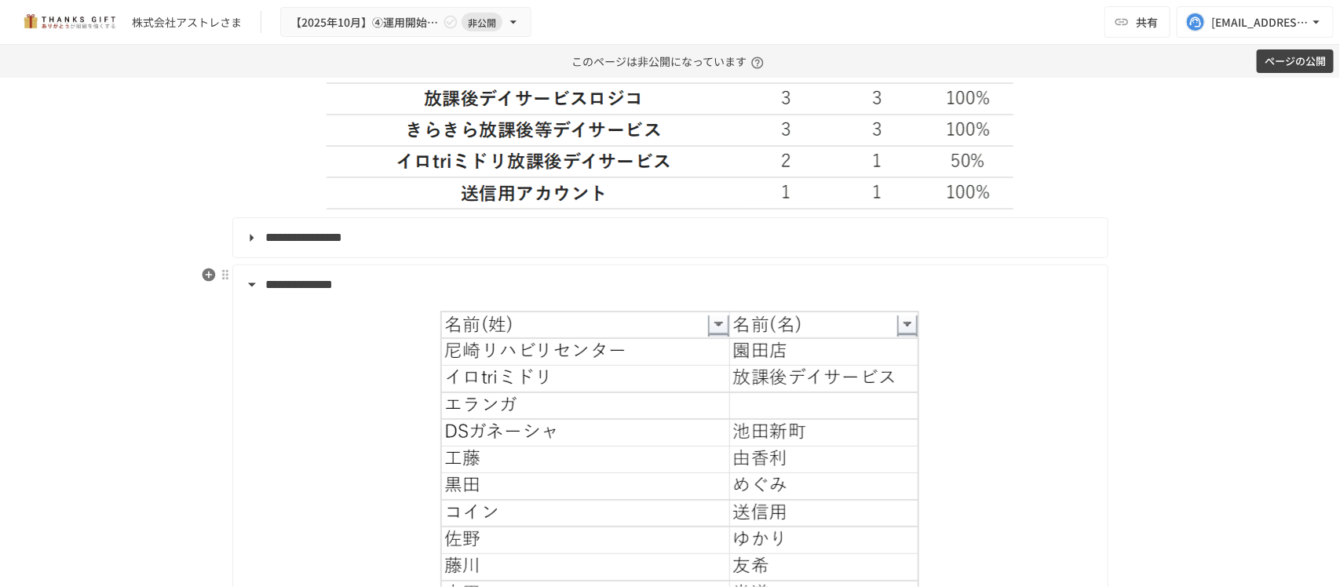 This screenshot has width=1340, height=587. I want to click on p: このページは非公開になっています, so click(670, 61).